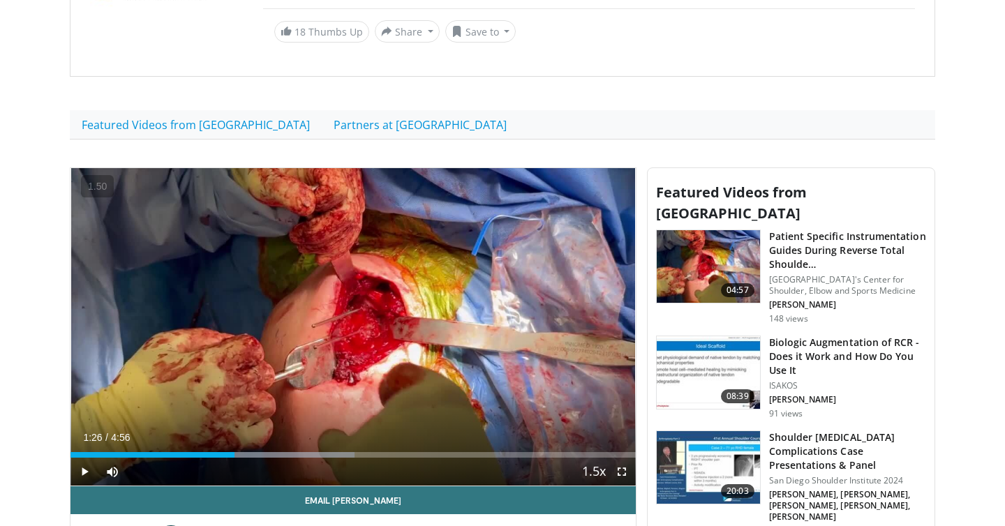 The height and width of the screenshot is (526, 1005). I want to click on p: 148 views, so click(789, 319).